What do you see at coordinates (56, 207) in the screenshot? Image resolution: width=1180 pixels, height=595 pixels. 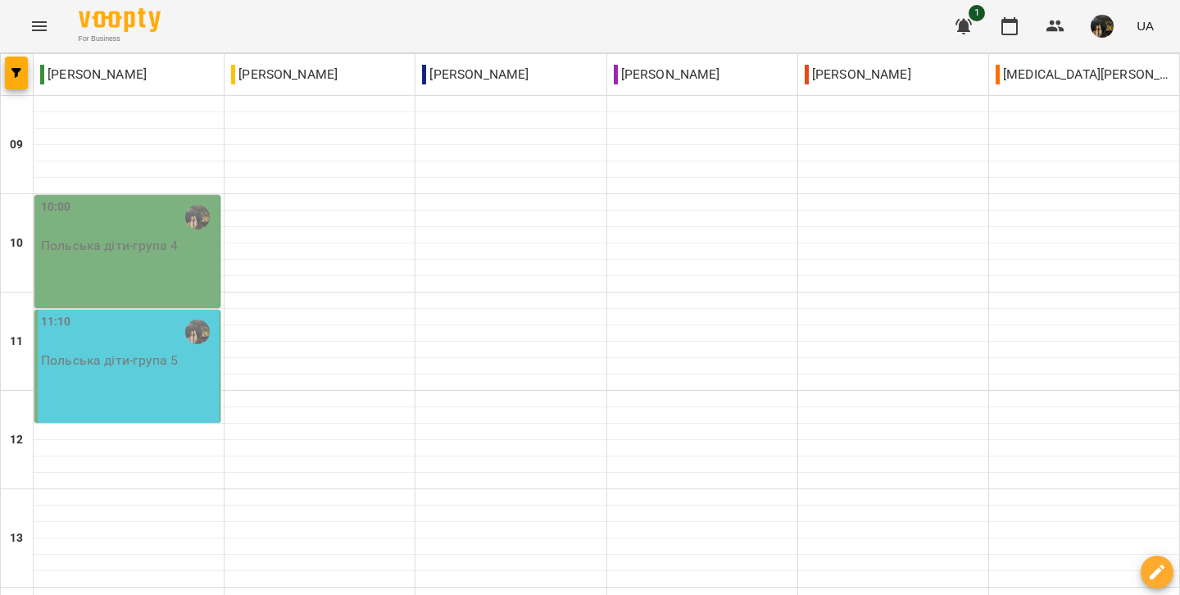 I see `label: 10:00` at bounding box center [56, 207].